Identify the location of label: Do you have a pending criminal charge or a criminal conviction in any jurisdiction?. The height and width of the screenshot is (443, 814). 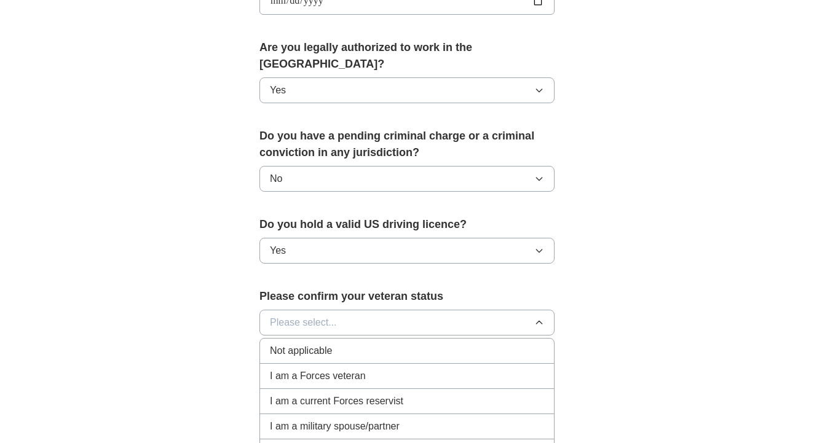
(407, 145).